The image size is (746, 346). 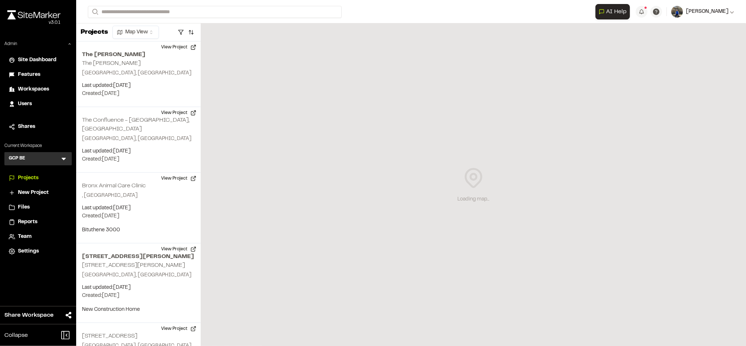 What do you see at coordinates (616, 12) in the screenshot?
I see `span: AI Help` at bounding box center [616, 12].